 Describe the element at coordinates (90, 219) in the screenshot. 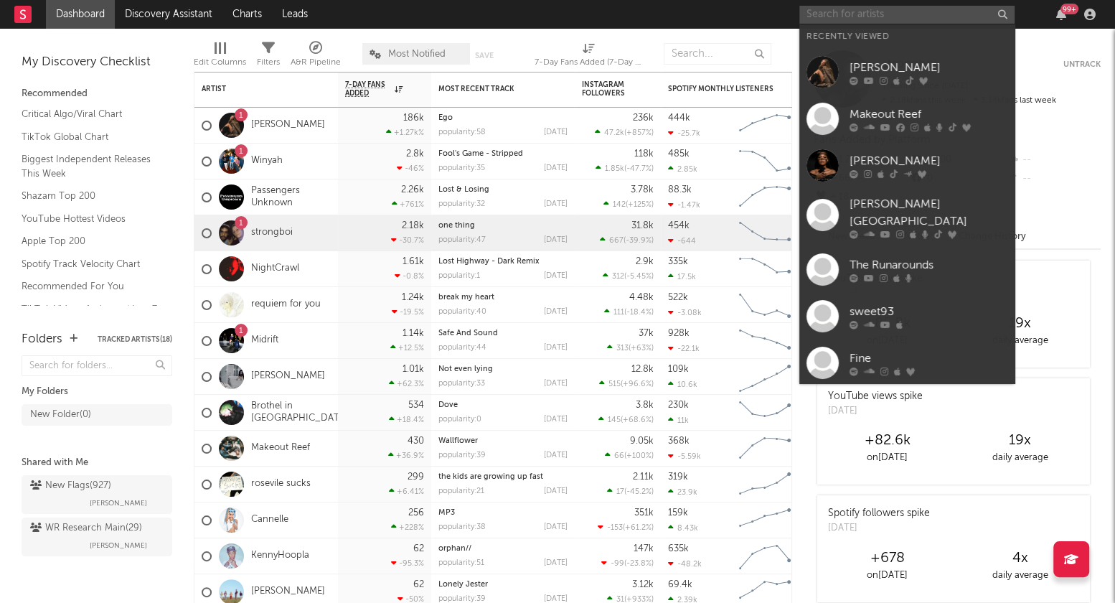

I see `a: YouTube Hottest Videos` at that location.